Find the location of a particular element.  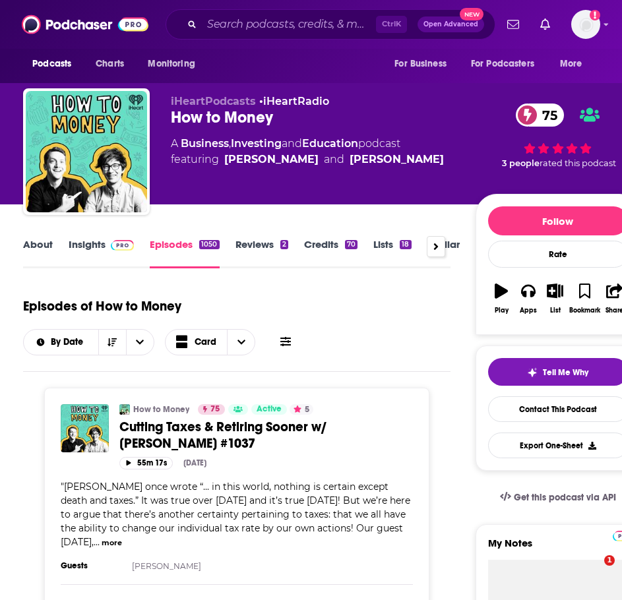

a: Joel Larsgaard is located at coordinates (271, 160).